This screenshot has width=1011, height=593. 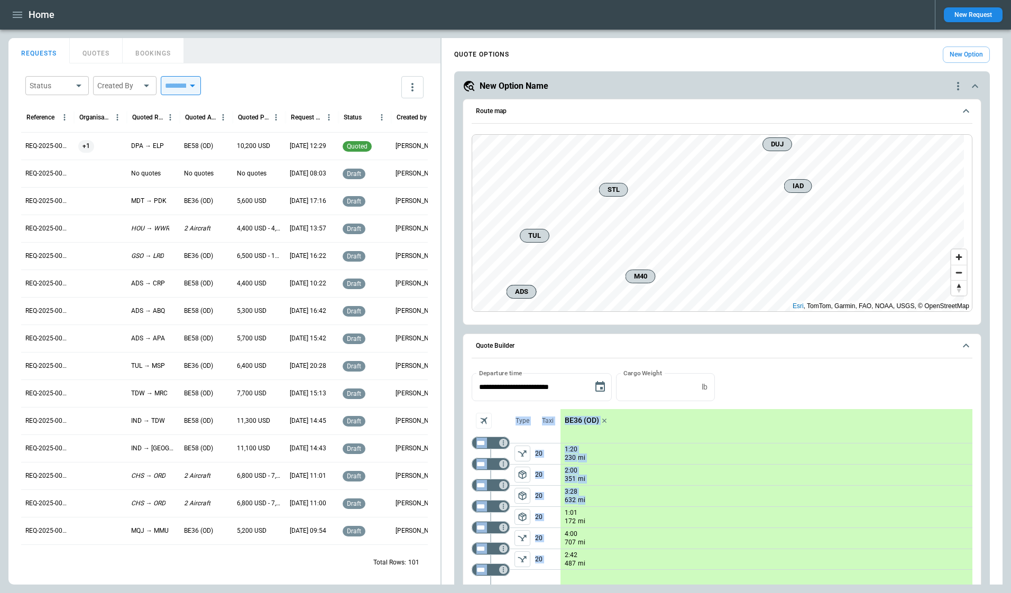 I want to click on p: REQ-2025-000248, so click(x=48, y=338).